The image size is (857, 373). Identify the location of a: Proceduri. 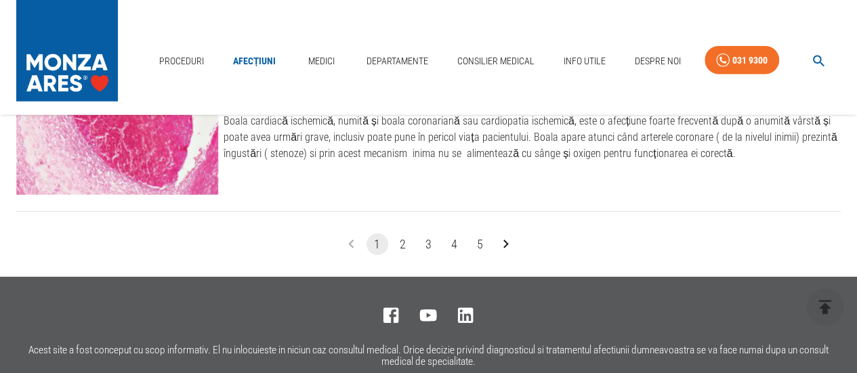
(181, 61).